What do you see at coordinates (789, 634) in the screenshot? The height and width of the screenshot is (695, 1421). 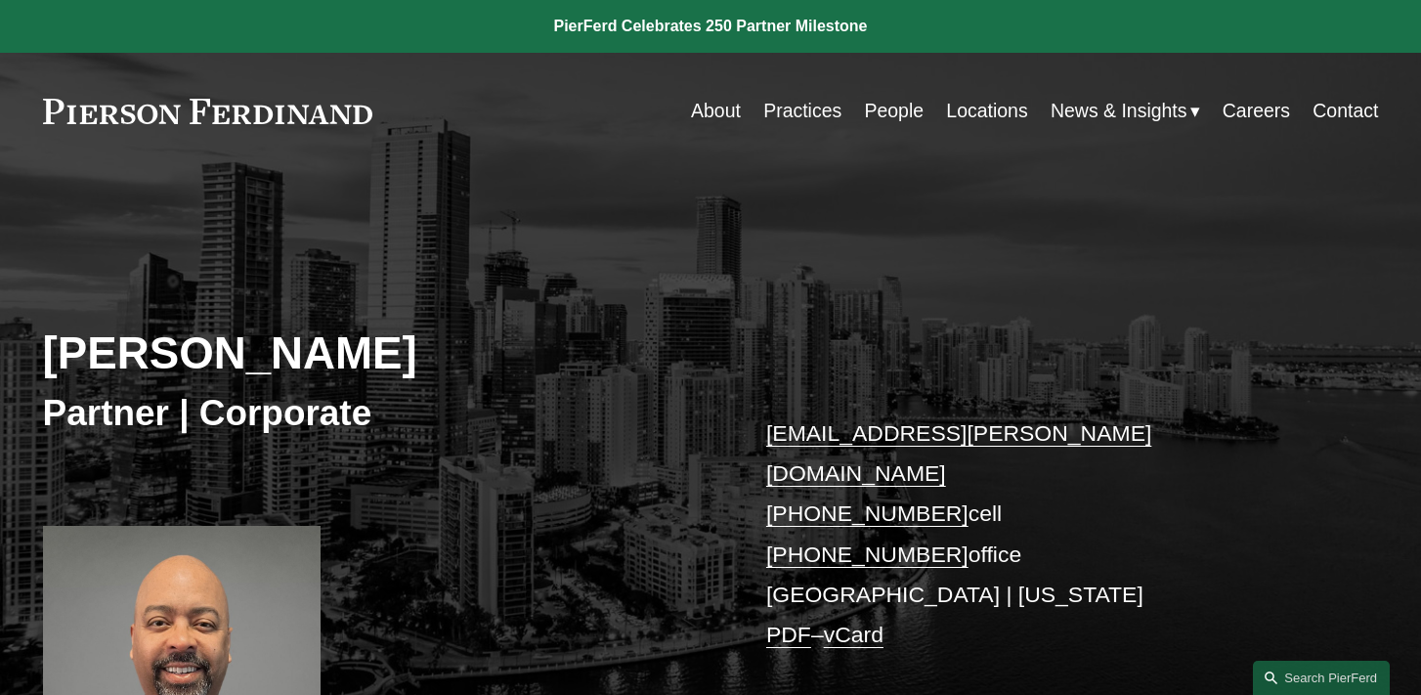 I see `a: PDF` at bounding box center [789, 634].